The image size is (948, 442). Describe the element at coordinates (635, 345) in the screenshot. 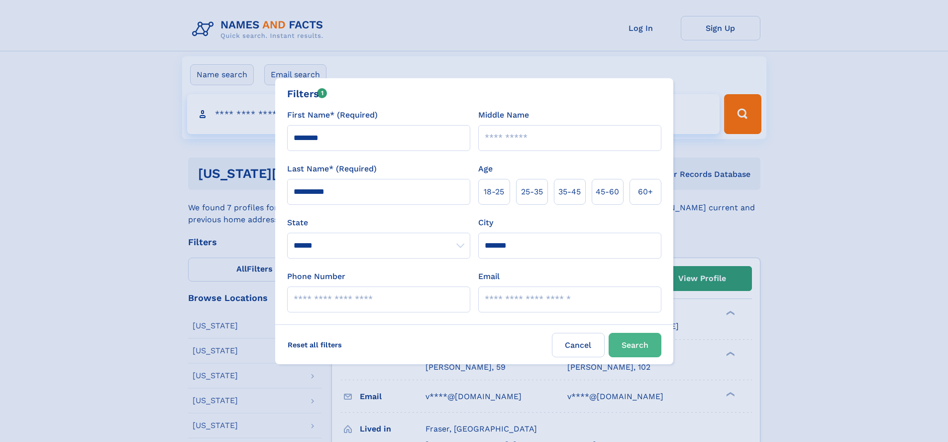

I see `button: Search` at that location.